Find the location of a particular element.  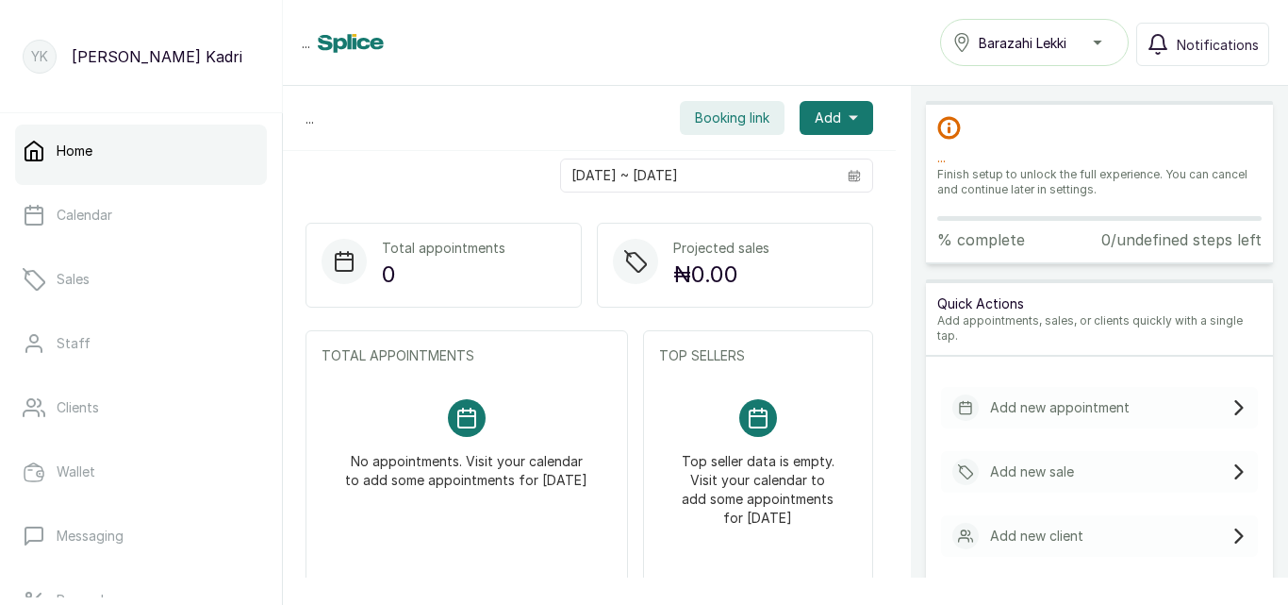

input: Select date is located at coordinates (699, 175).